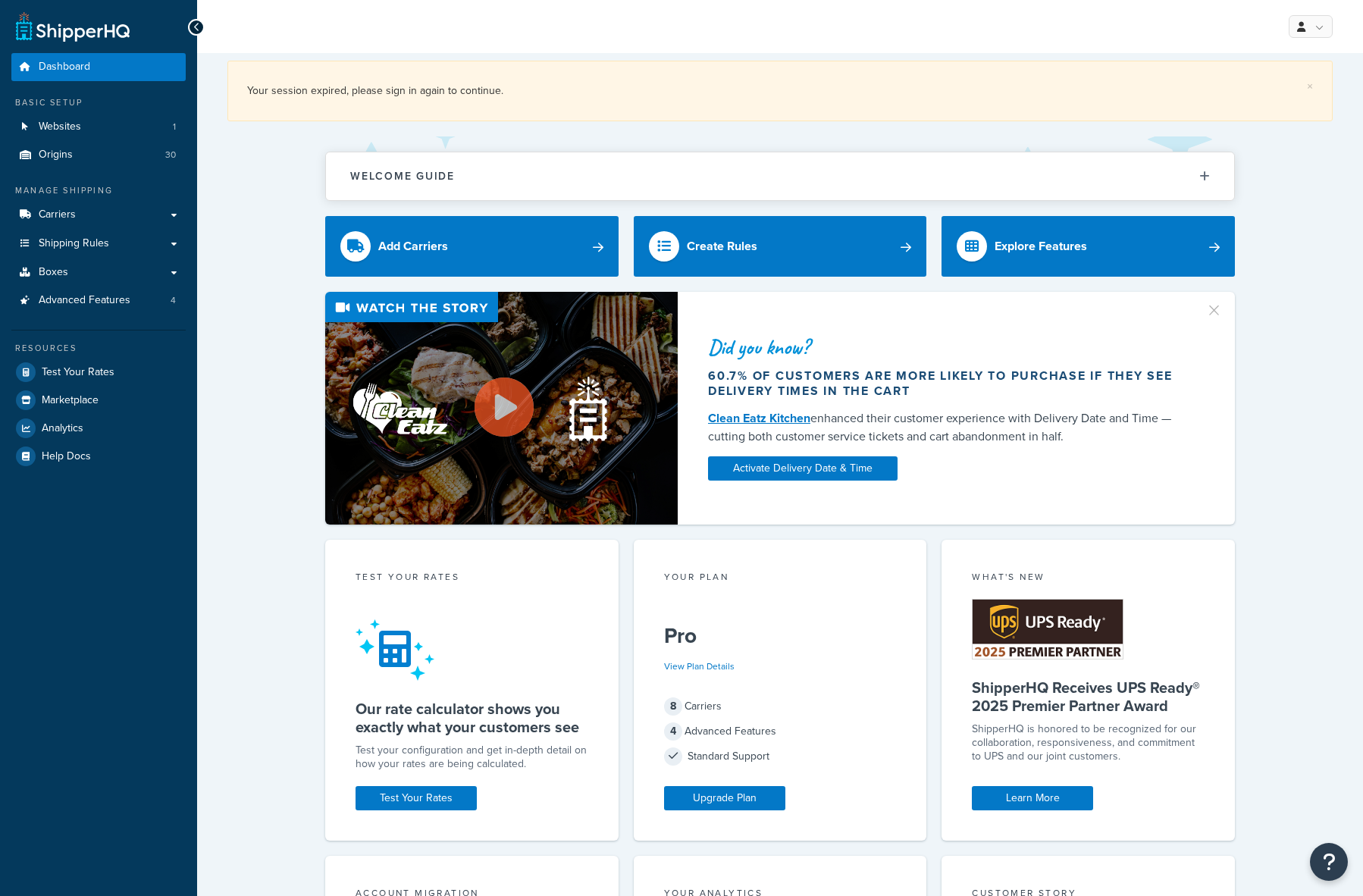 The height and width of the screenshot is (896, 1363). Describe the element at coordinates (99, 348) in the screenshot. I see `div: Resources` at that location.